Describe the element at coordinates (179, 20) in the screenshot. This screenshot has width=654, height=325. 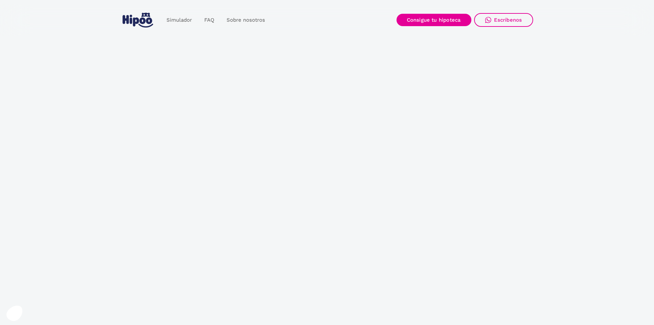
I see `a: Simulador` at that location.